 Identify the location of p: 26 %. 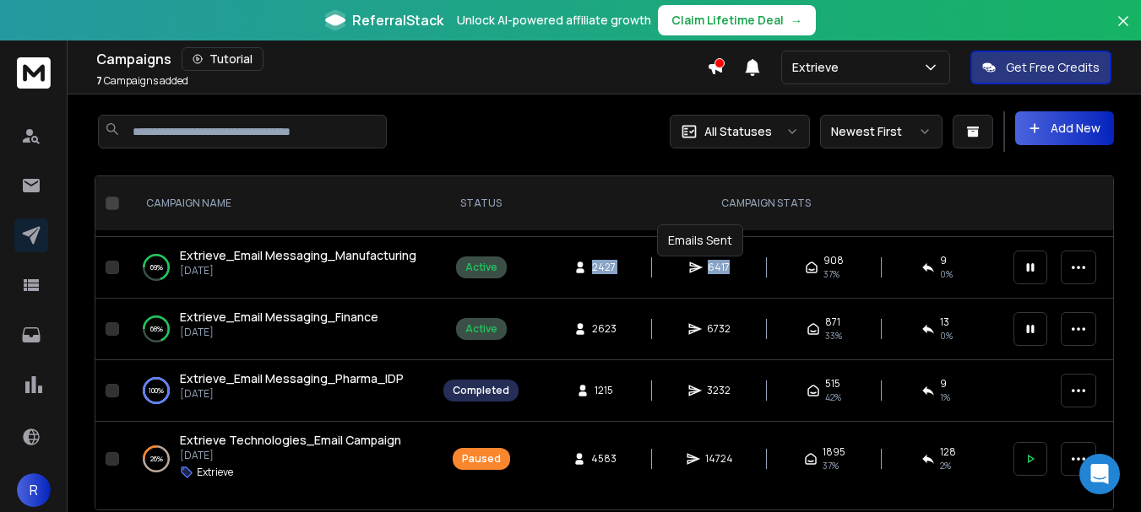
(156, 459).